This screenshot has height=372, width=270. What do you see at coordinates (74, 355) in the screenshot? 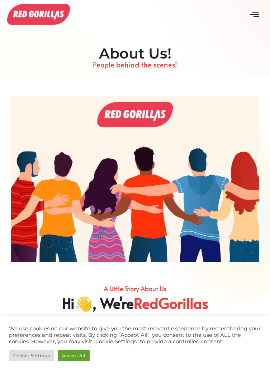
I see `a: Accept All` at bounding box center [74, 355].